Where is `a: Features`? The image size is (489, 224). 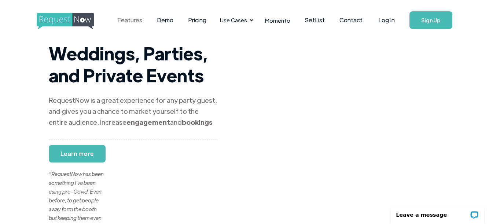
a: Features is located at coordinates (130, 20).